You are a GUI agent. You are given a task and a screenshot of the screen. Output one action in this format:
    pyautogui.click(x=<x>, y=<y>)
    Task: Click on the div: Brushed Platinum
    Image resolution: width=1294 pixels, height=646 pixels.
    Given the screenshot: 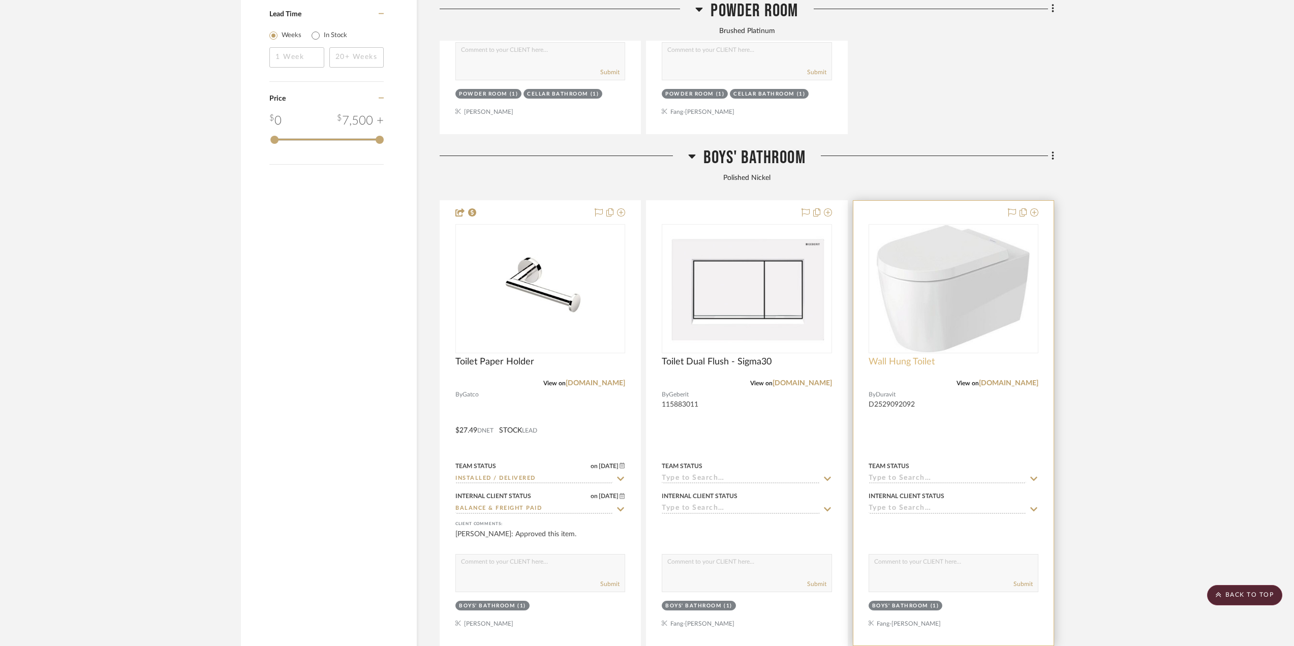 What is the action you would take?
    pyautogui.click(x=747, y=32)
    